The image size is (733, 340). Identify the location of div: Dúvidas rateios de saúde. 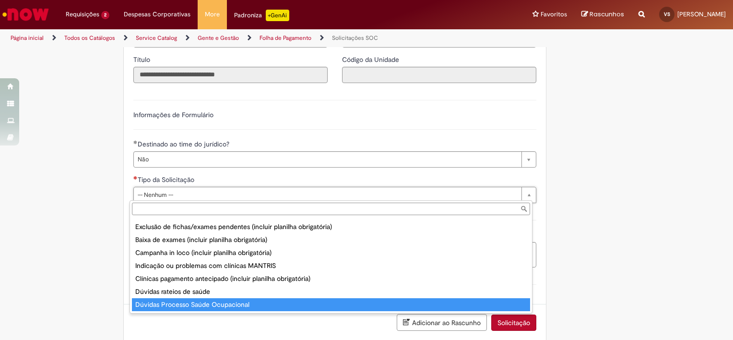
(331, 291).